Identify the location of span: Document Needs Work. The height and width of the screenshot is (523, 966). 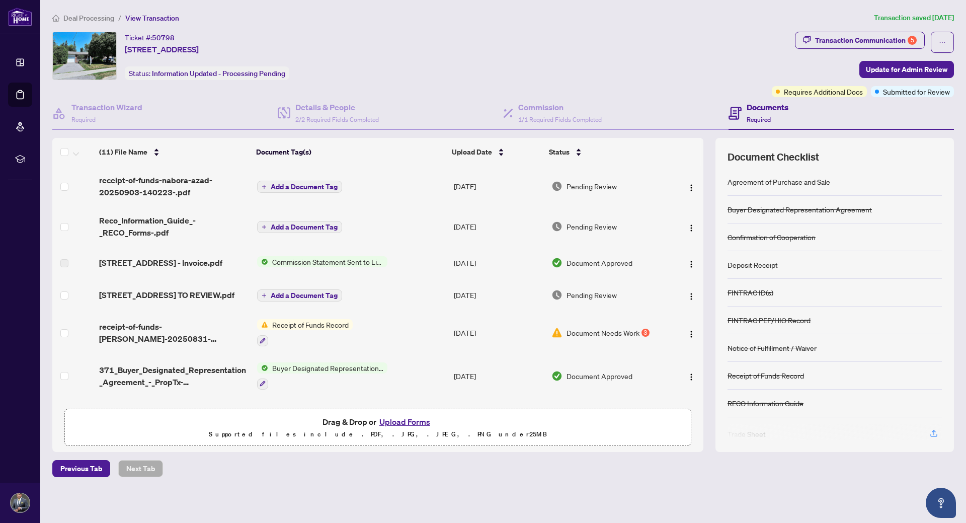
(603, 333).